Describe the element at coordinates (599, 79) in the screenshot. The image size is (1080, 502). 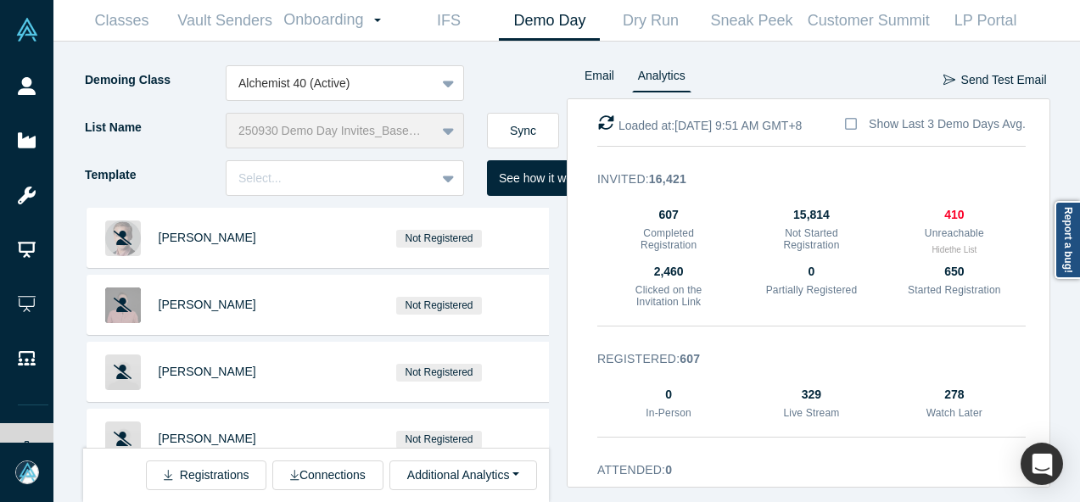
I see `a: Email` at that location.